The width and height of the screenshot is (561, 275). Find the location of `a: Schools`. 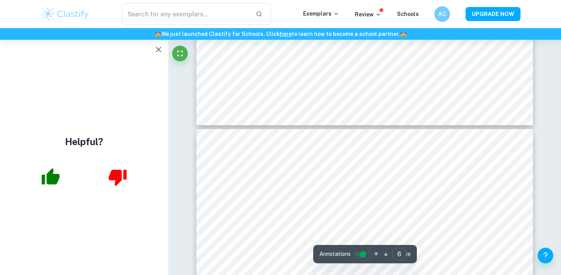

a: Schools is located at coordinates (408, 14).